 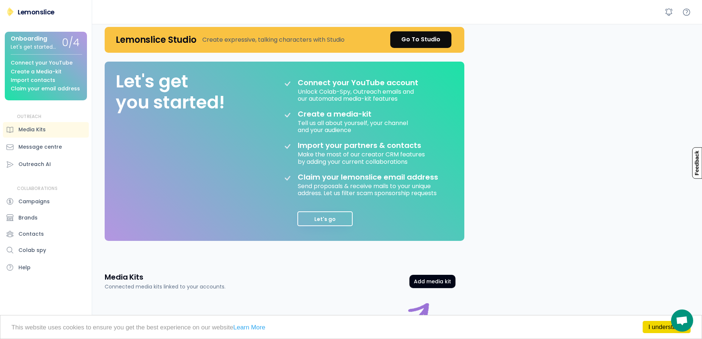 What do you see at coordinates (33, 47) in the screenshot?
I see `div: Let's get started...` at bounding box center [33, 47].